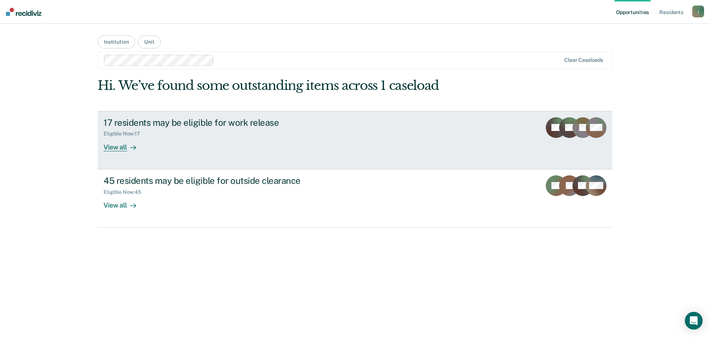 This screenshot has width=710, height=337. Describe the element at coordinates (698, 11) in the screenshot. I see `div: J` at that location.